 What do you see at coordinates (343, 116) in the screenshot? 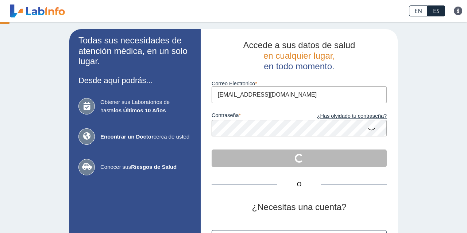
I see `a: ¿Has olvidado tu contraseña?` at bounding box center [343, 116].